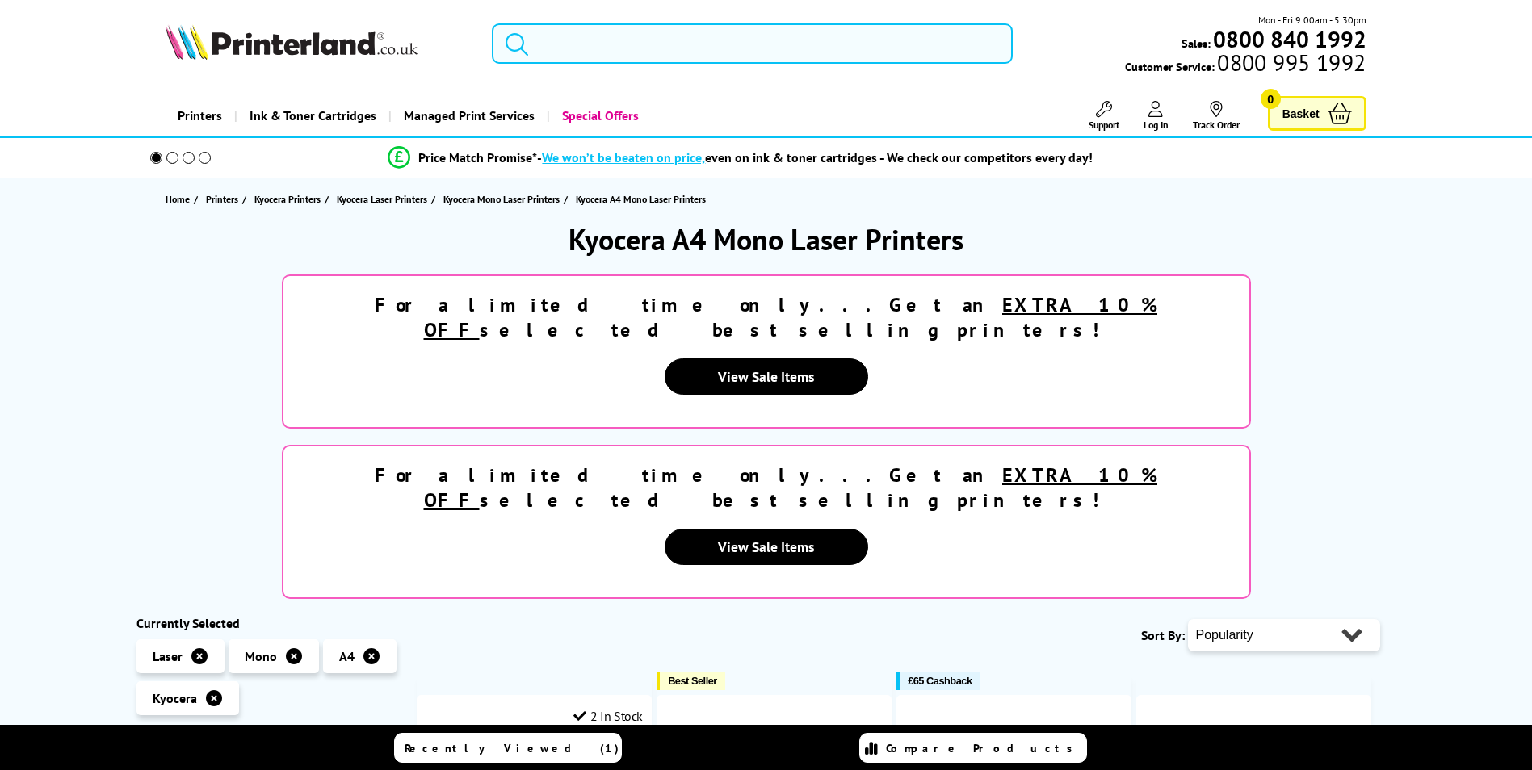 This screenshot has width=1532, height=770. What do you see at coordinates (179, 199) in the screenshot?
I see `a: Home` at bounding box center [179, 199].